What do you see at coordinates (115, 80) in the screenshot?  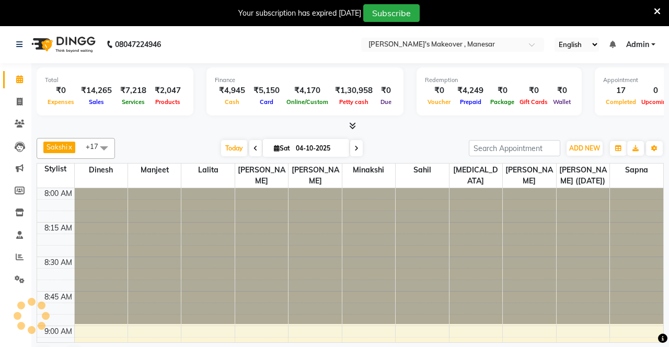 I see `div: Total` at bounding box center [115, 80].